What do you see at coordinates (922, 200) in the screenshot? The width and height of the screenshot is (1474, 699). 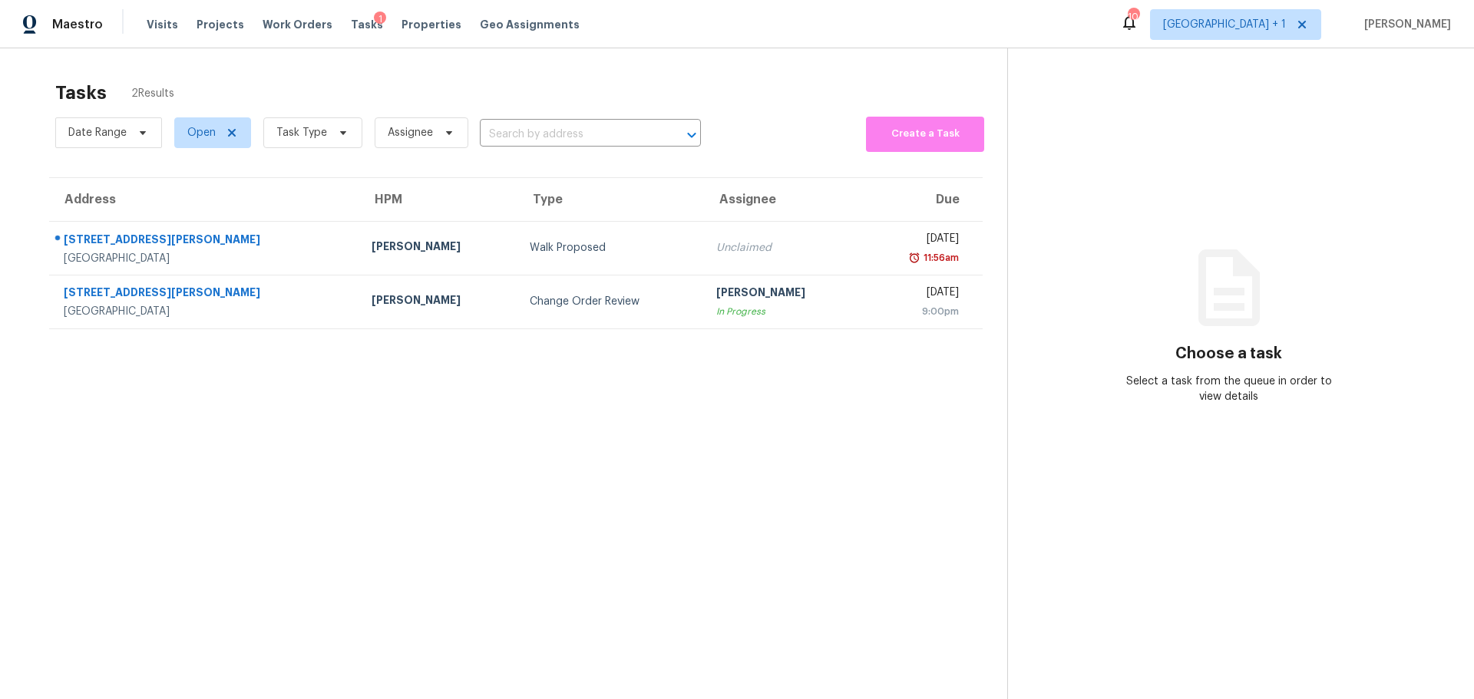 I see `th: Due` at bounding box center [922, 200].